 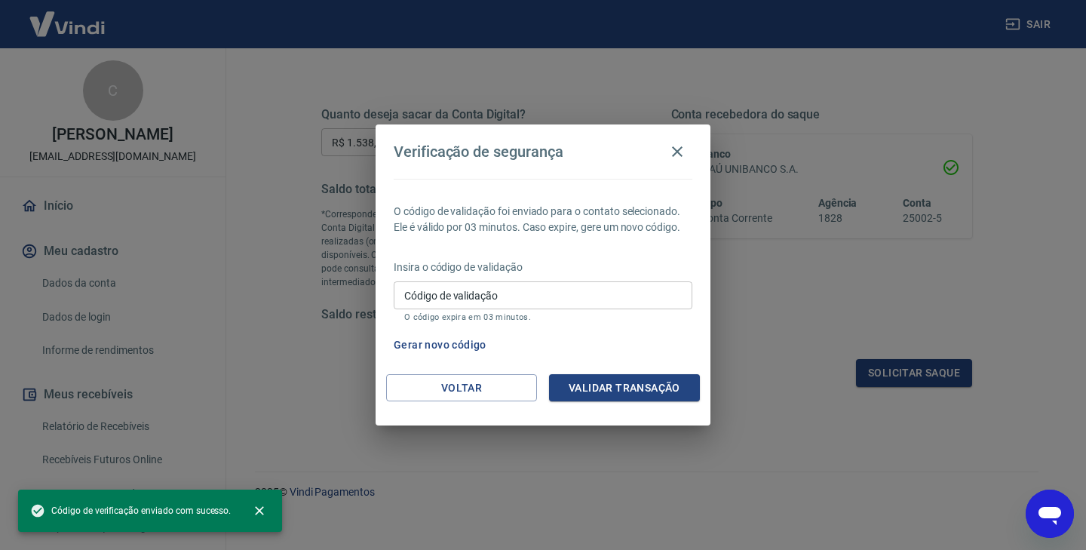 What do you see at coordinates (625, 388) in the screenshot?
I see `button: Validar transação` at bounding box center [625, 388].